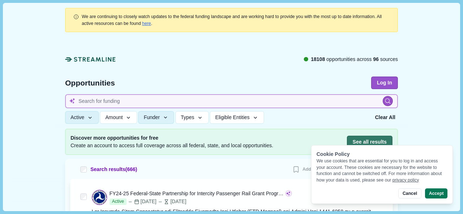 The image size is (463, 214). I want to click on button: Eligible Entities, so click(236, 117).